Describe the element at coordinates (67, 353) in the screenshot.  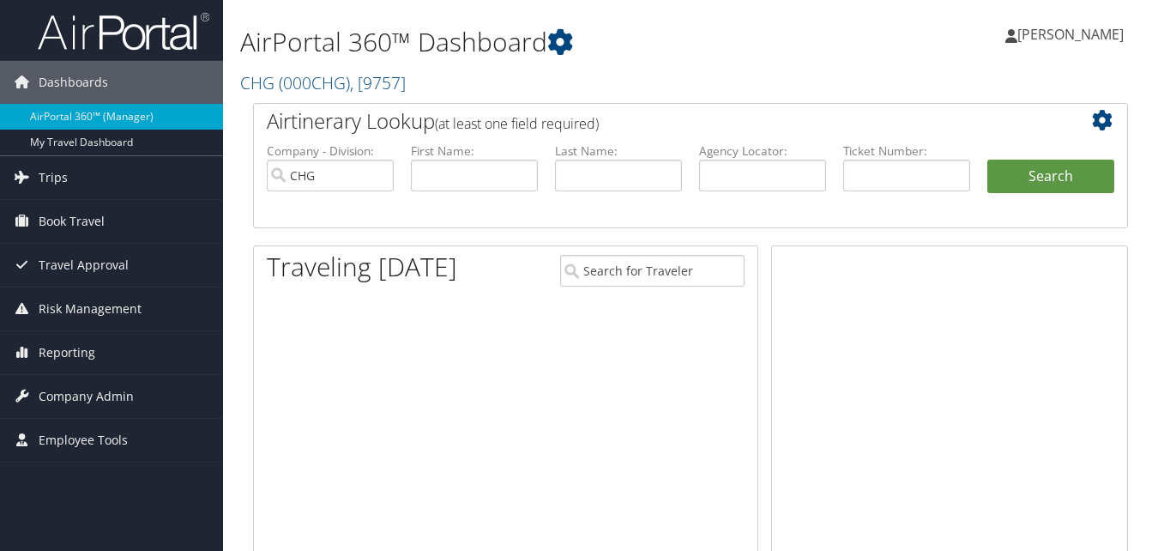
I see `span: Reporting` at that location.